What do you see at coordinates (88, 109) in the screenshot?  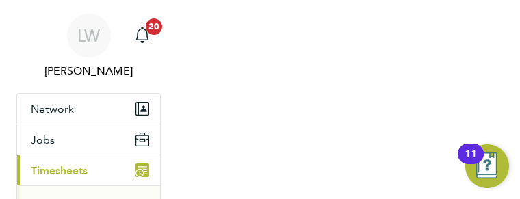 I see `button: Network` at bounding box center [88, 109].